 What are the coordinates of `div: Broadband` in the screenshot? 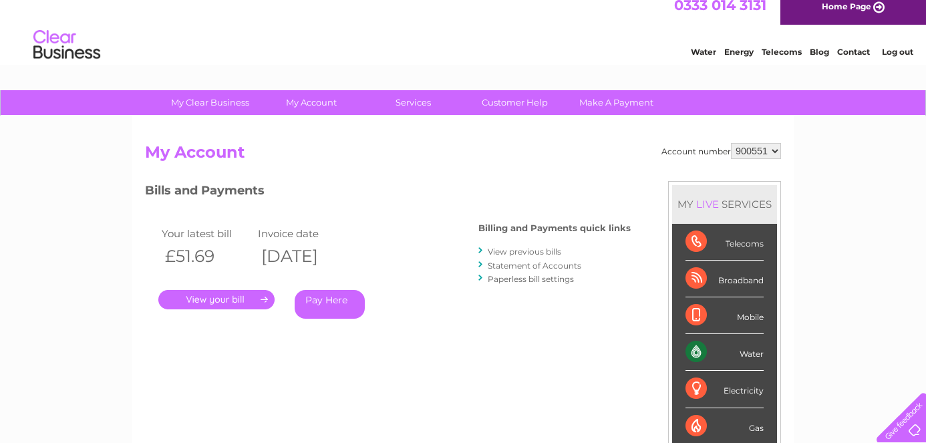 It's located at (724, 279).